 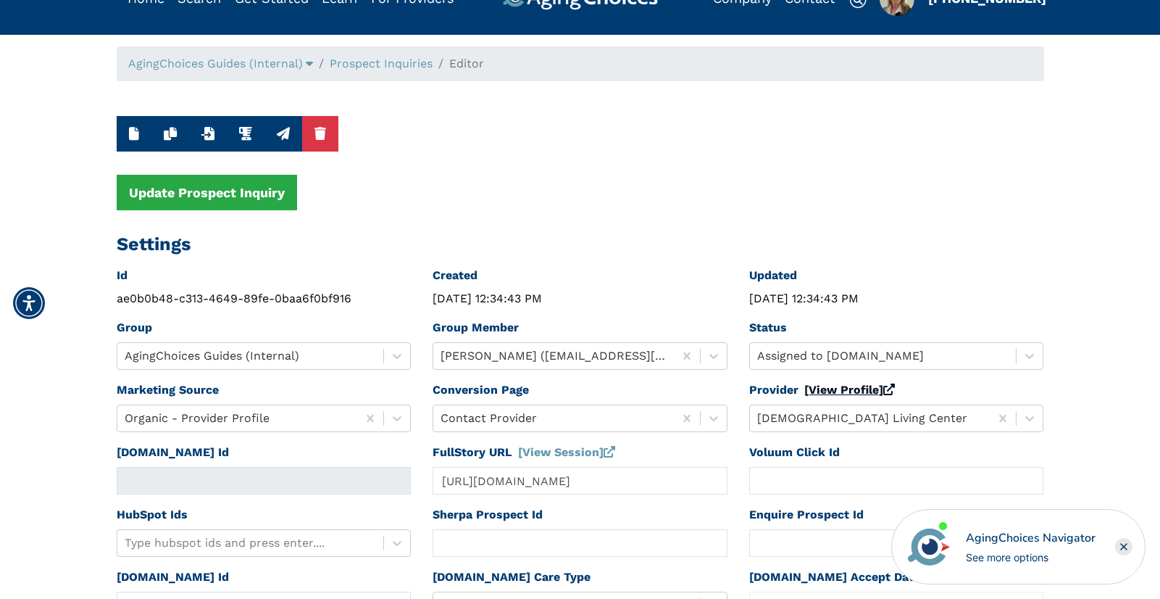 I want to click on nav: breadcrumb, so click(x=581, y=64).